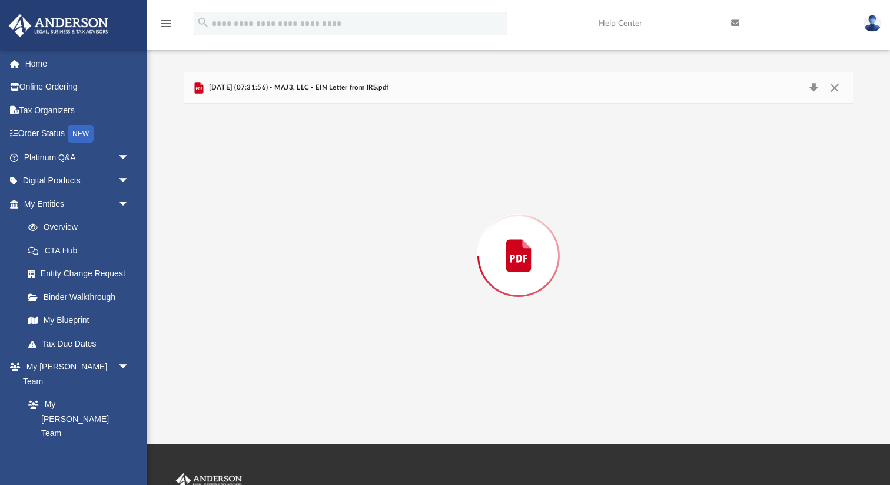 The image size is (890, 485). What do you see at coordinates (58, 25) in the screenshot?
I see `img: Anderson Advisors Platinum Portal` at bounding box center [58, 25].